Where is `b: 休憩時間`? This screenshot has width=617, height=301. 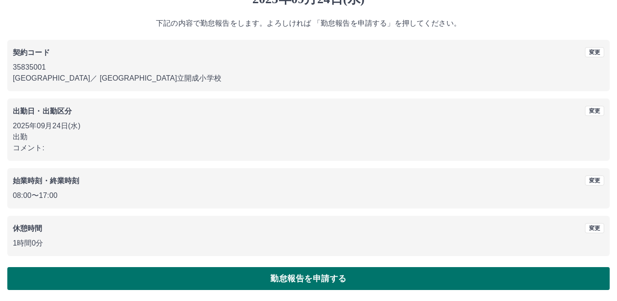 b: 休憩時間 is located at coordinates (27, 228).